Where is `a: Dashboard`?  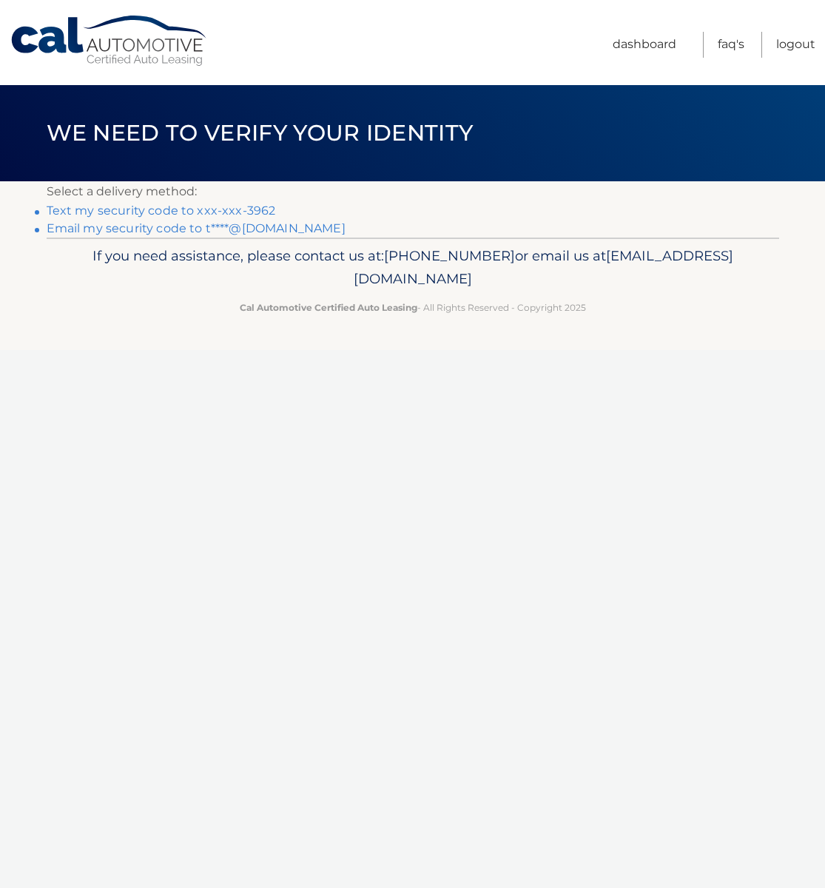
a: Dashboard is located at coordinates (645, 44).